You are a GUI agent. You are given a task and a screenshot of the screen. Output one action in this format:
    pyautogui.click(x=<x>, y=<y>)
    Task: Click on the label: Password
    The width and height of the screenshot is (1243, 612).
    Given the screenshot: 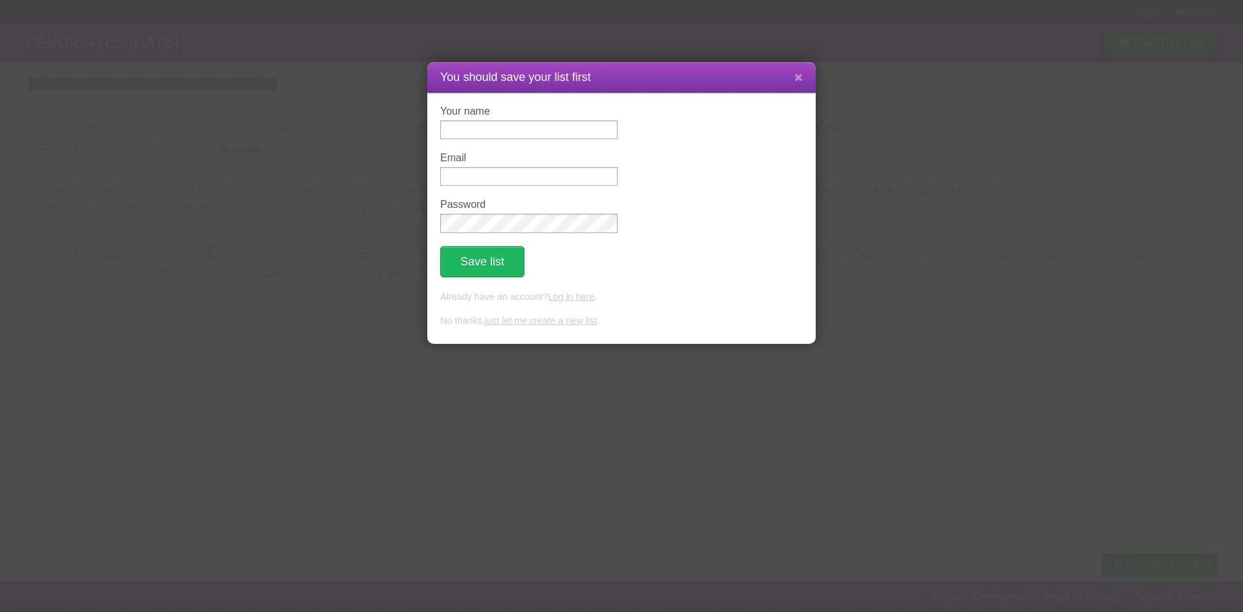 What is the action you would take?
    pyautogui.click(x=529, y=205)
    